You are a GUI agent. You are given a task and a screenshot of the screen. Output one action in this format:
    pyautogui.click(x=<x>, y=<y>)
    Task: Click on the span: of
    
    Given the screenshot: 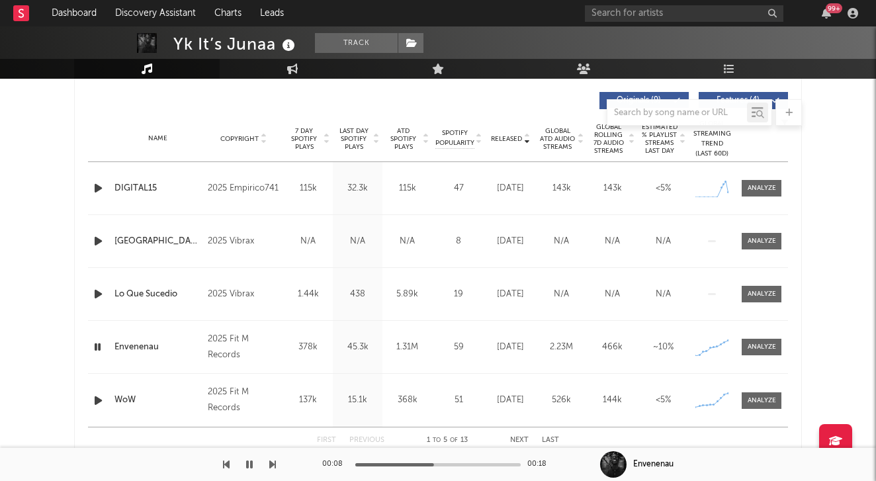 What is the action you would take?
    pyautogui.click(x=454, y=440)
    